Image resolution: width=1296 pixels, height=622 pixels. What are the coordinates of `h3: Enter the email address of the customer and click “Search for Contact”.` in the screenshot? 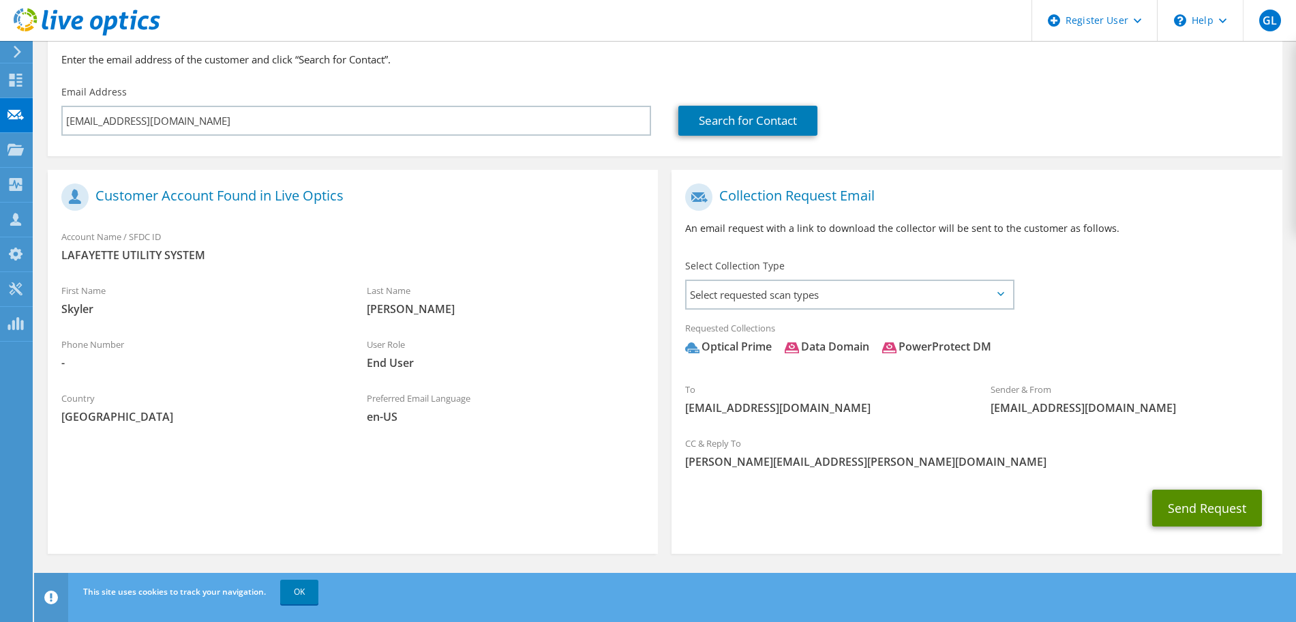 It's located at (665, 59).